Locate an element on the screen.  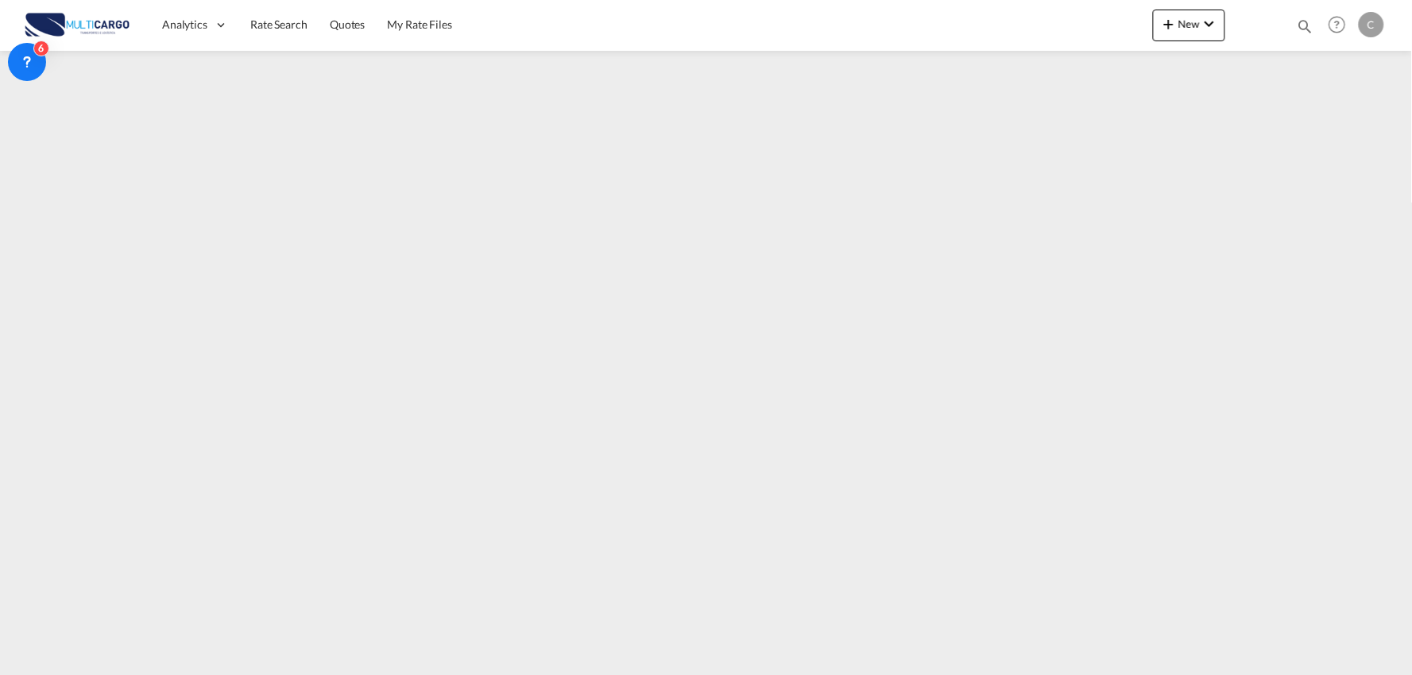
span: My Rate Files is located at coordinates (420, 24).